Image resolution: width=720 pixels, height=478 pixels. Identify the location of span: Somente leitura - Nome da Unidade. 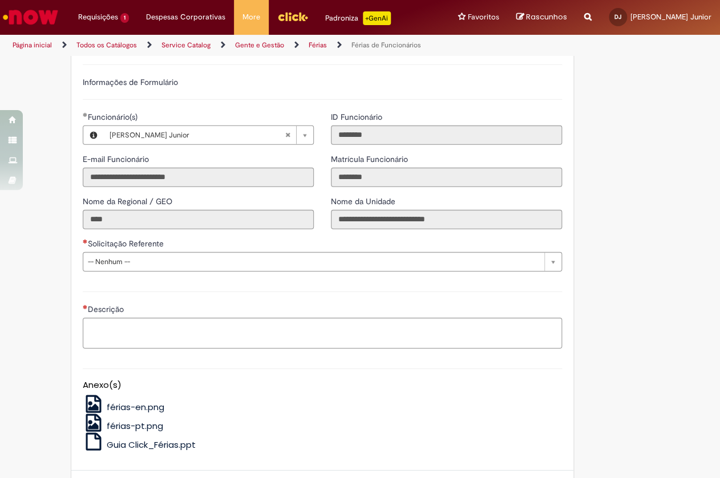
(364, 201).